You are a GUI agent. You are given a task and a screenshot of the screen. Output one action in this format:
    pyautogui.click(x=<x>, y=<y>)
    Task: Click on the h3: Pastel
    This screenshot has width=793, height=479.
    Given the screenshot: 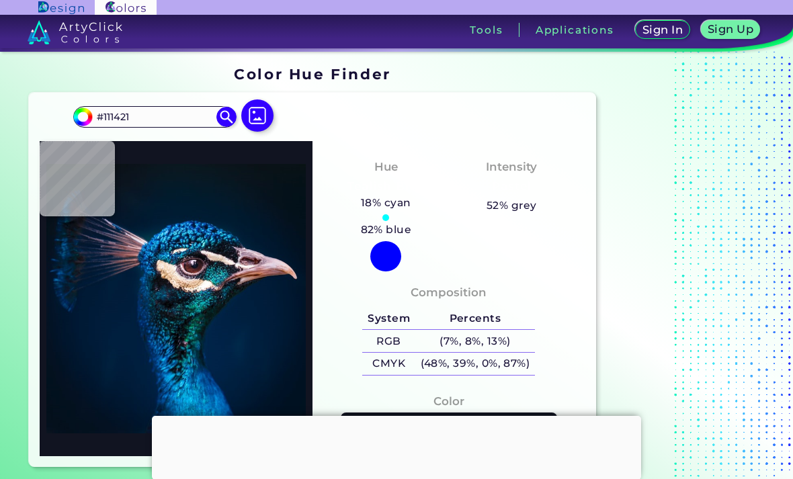 What is the action you would take?
    pyautogui.click(x=511, y=187)
    